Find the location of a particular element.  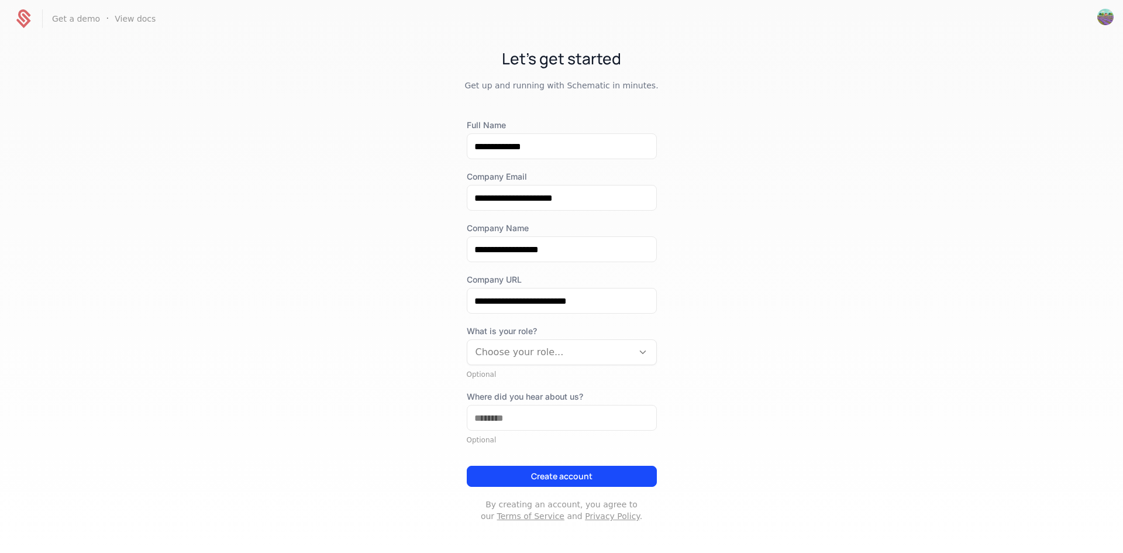

span: What is your role? is located at coordinates (562, 331).